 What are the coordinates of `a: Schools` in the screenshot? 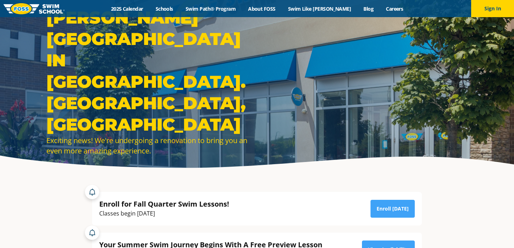 It's located at (164, 9).